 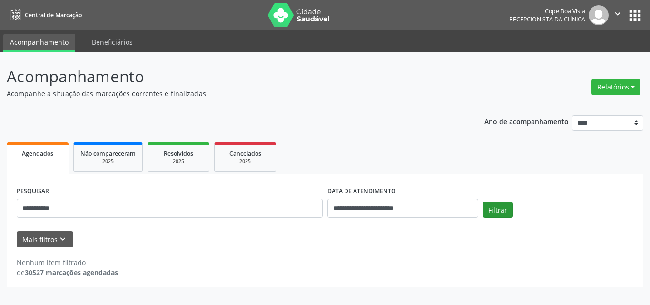 I want to click on button: Relatórios, so click(x=616, y=87).